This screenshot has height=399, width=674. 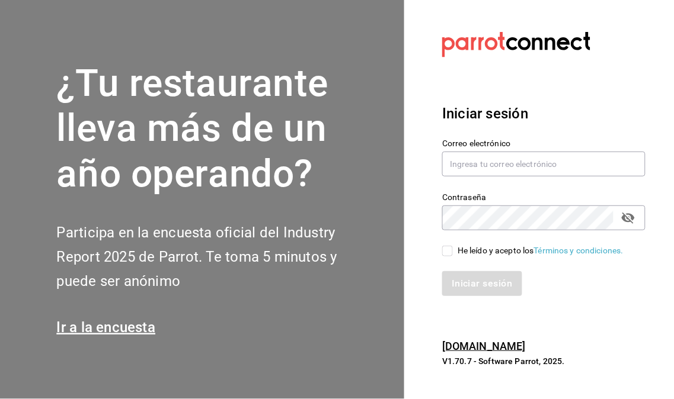 I want to click on a: Términos y condiciones., so click(x=578, y=251).